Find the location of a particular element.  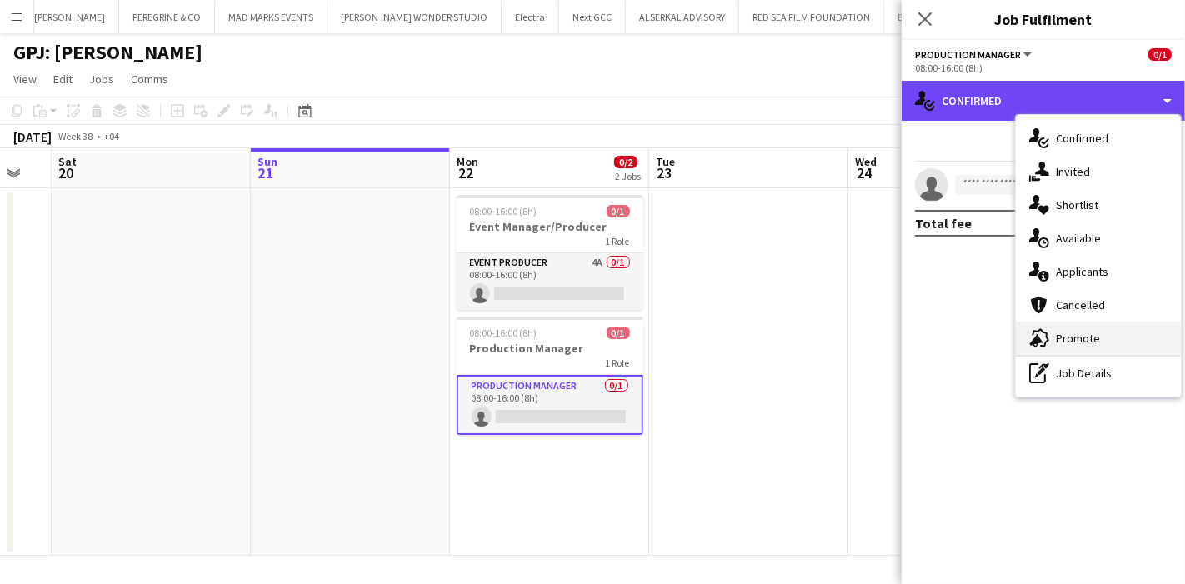

span: View is located at coordinates (25, 79).